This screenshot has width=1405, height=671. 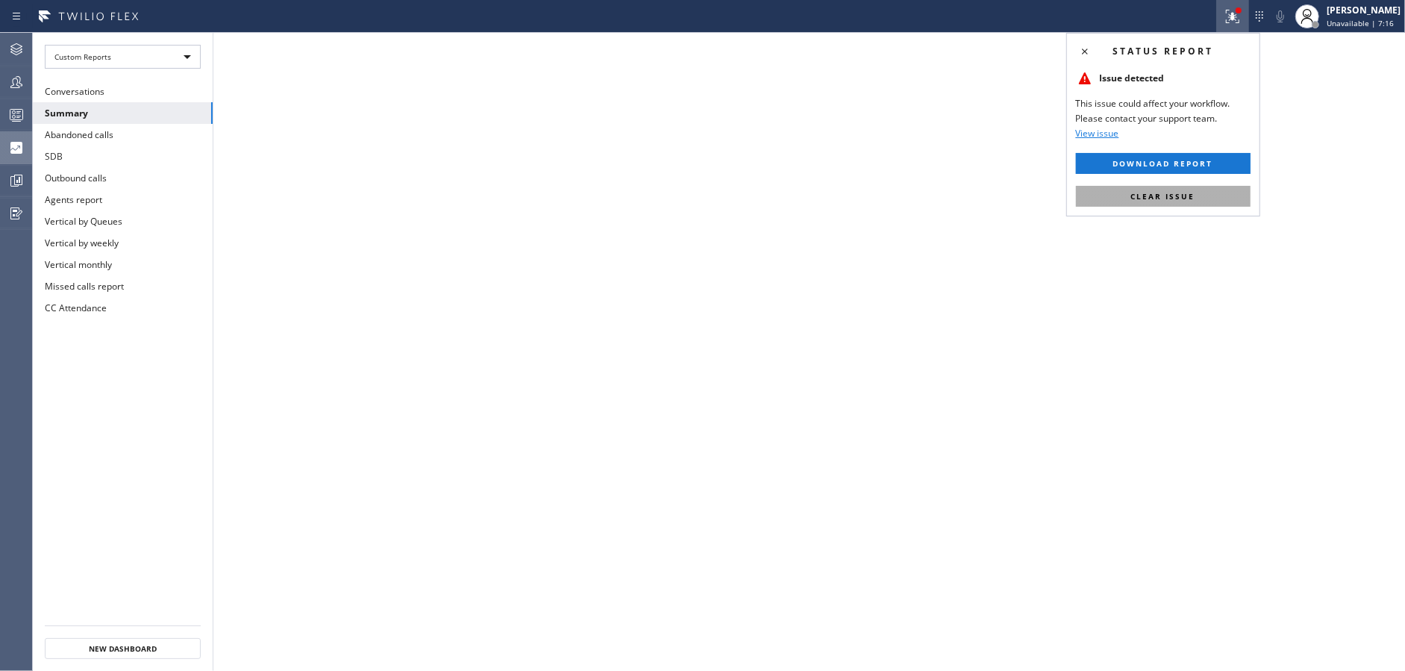 What do you see at coordinates (122, 264) in the screenshot?
I see `button: Vertical monthly` at bounding box center [122, 264].